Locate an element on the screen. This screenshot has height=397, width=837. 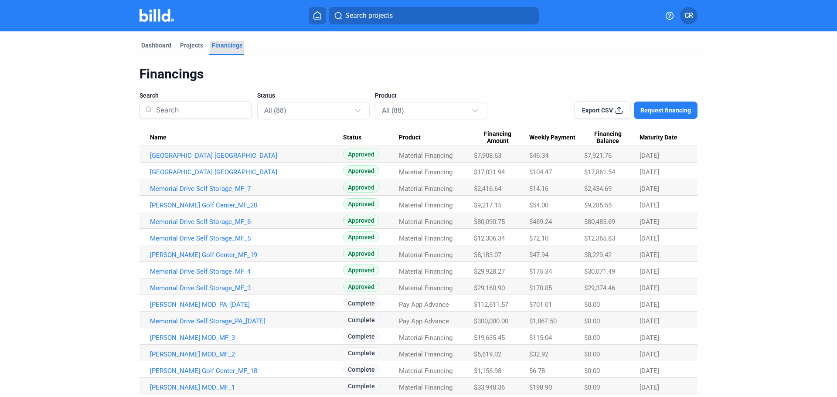
a: Memorial Drive Self Storage_MF_3 is located at coordinates (246, 288).